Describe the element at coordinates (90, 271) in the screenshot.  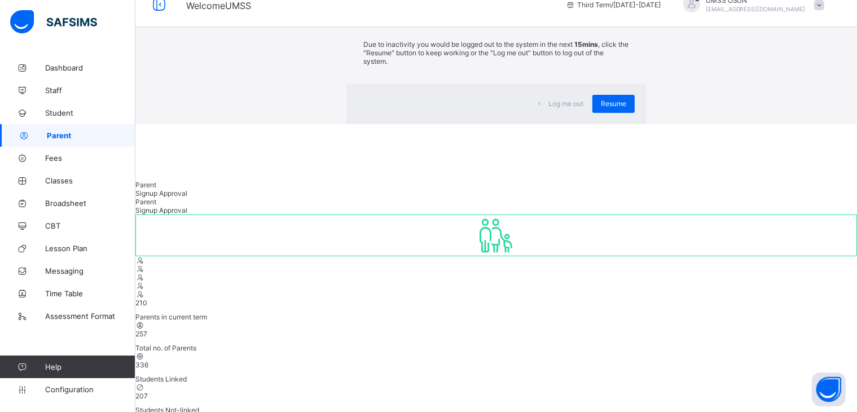
I see `span: Messaging` at that location.